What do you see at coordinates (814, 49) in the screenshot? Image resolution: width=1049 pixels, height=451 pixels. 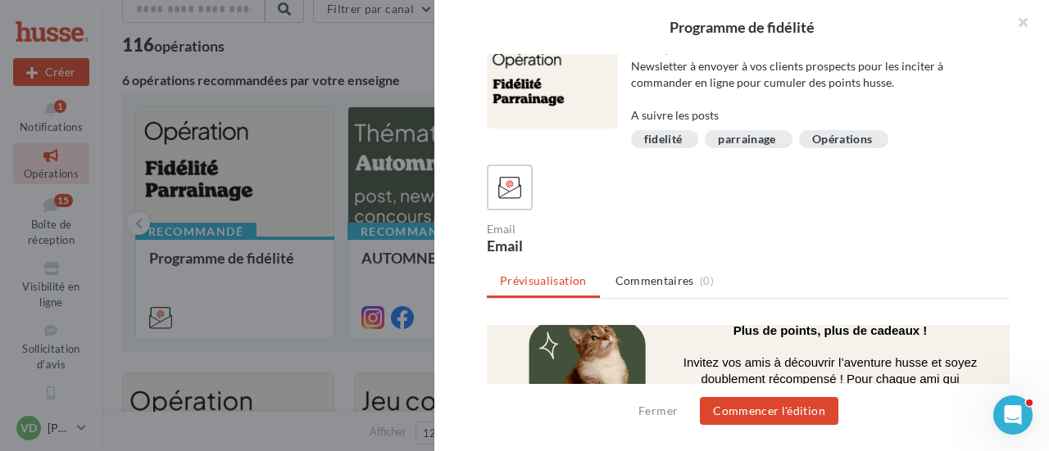 I see `div: Description` at bounding box center [814, 49].